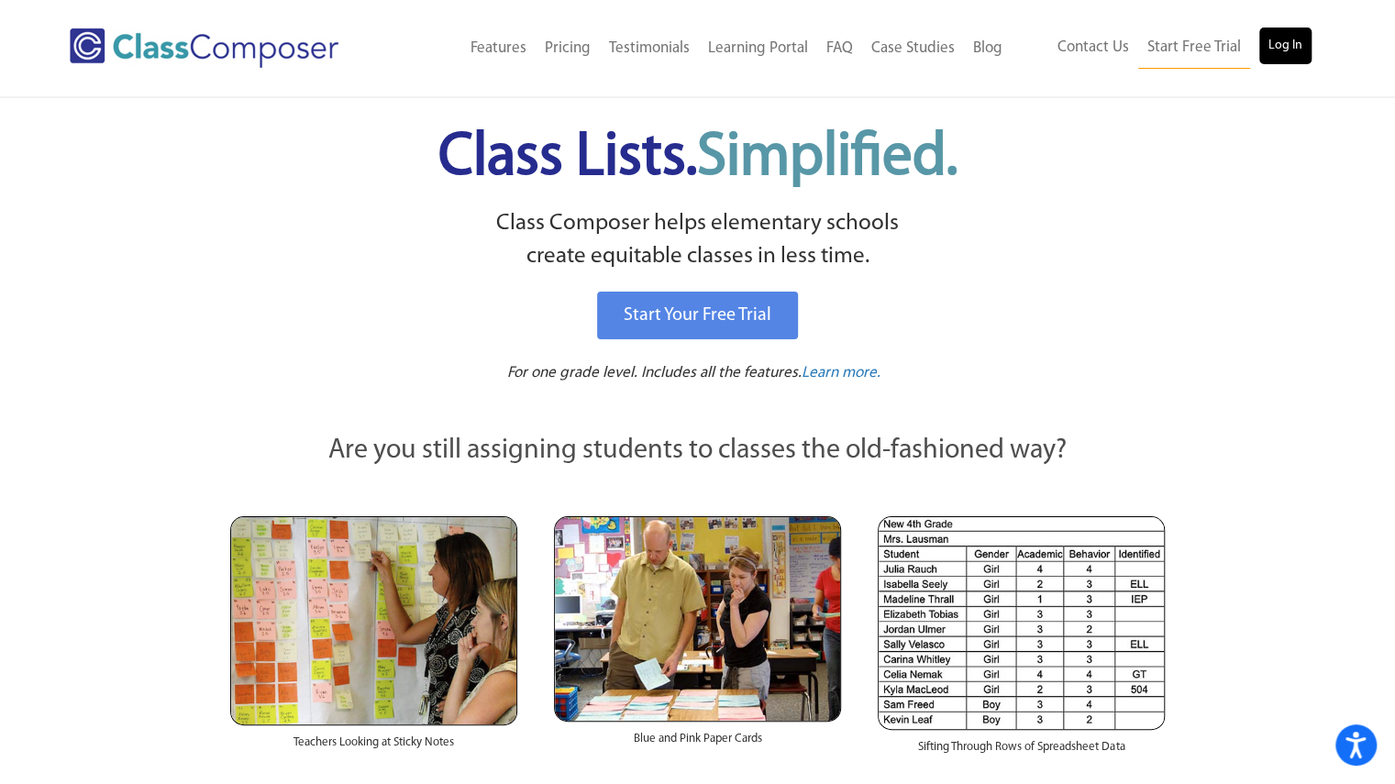  Describe the element at coordinates (373, 621) in the screenshot. I see `img: Teachers Looking at Sticky Notes` at that location.